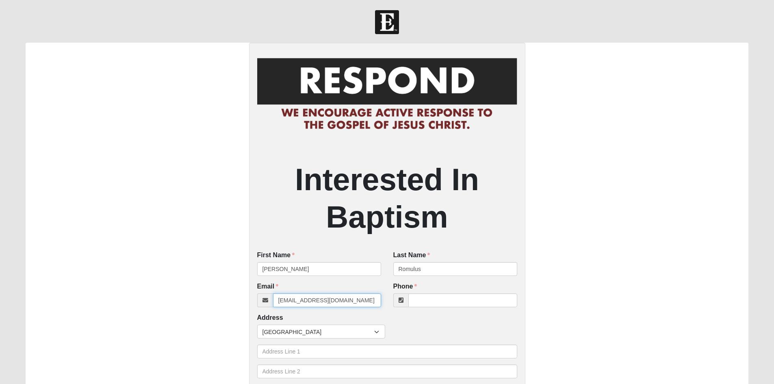  Describe the element at coordinates (405, 287) in the screenshot. I see `label: Phone` at that location.